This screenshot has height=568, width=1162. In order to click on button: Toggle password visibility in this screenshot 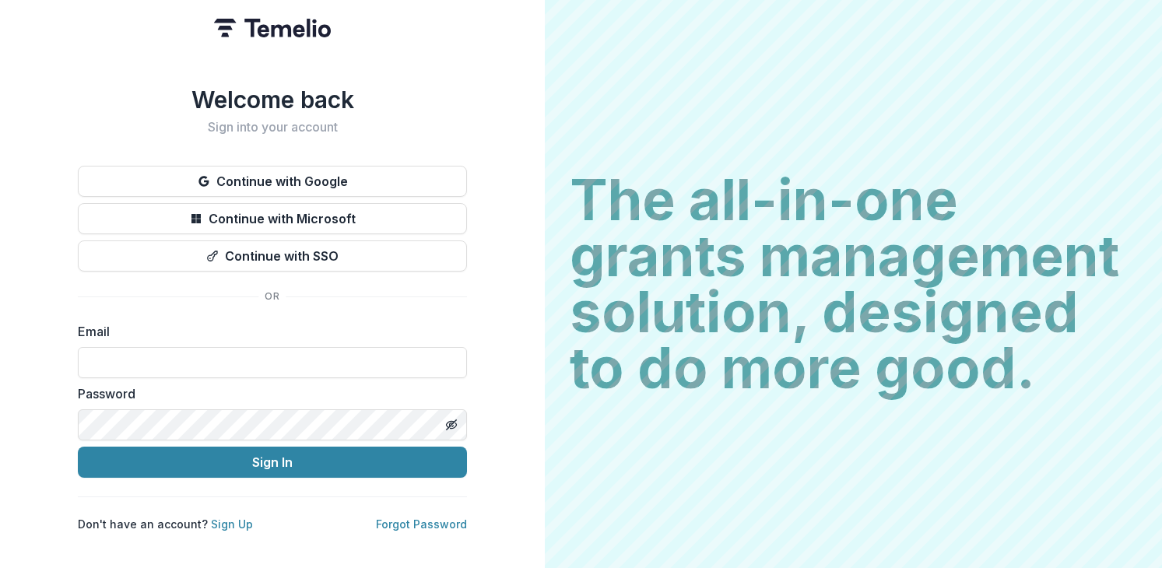, I will do `click(452, 425)`.